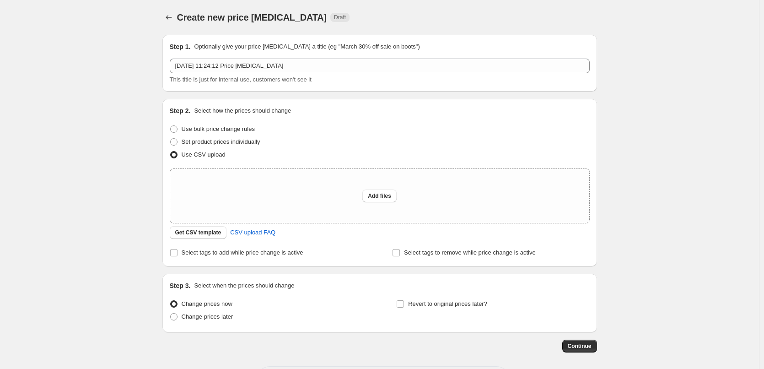 The image size is (764, 369). What do you see at coordinates (180, 285) in the screenshot?
I see `h2: Step 3.` at bounding box center [180, 285].